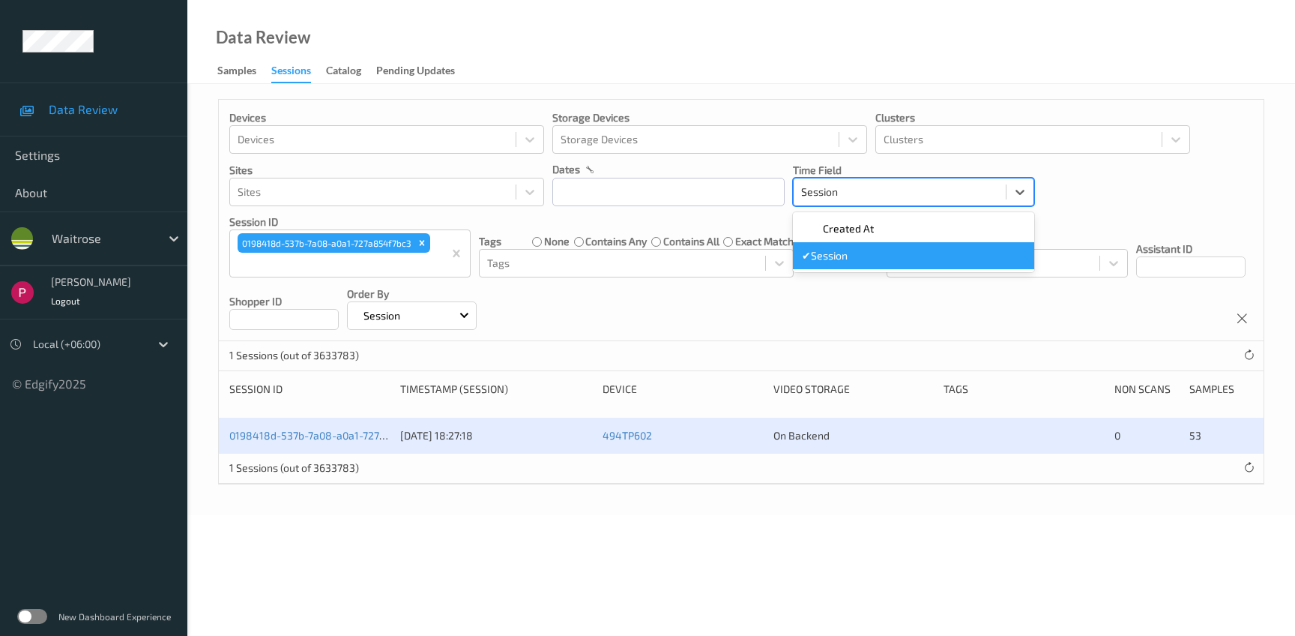 The height and width of the screenshot is (636, 1295). I want to click on label: contains any, so click(616, 241).